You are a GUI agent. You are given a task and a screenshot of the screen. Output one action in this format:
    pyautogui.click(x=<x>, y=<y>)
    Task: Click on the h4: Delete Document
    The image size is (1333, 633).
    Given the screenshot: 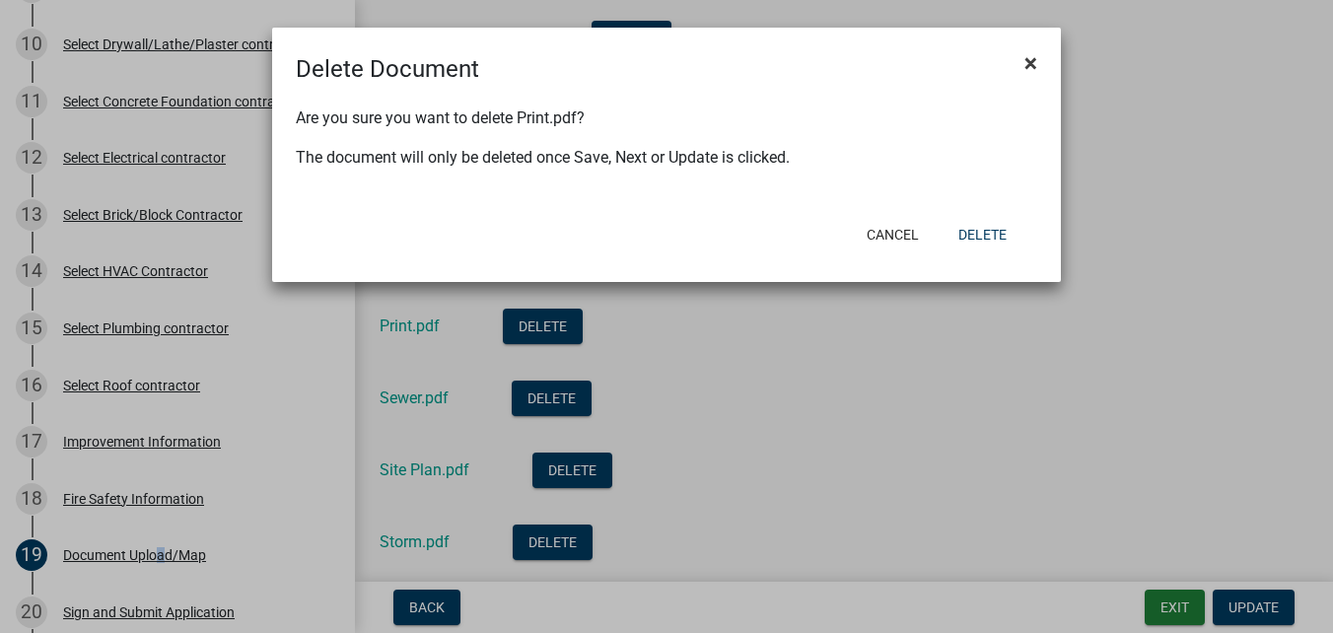 What is the action you would take?
    pyautogui.click(x=388, y=69)
    